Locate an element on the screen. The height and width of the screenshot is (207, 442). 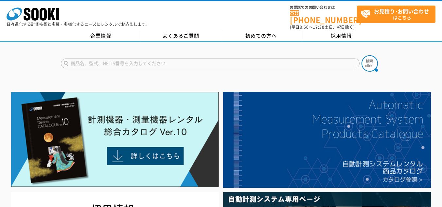
a: 企業情報 is located at coordinates (101, 36).